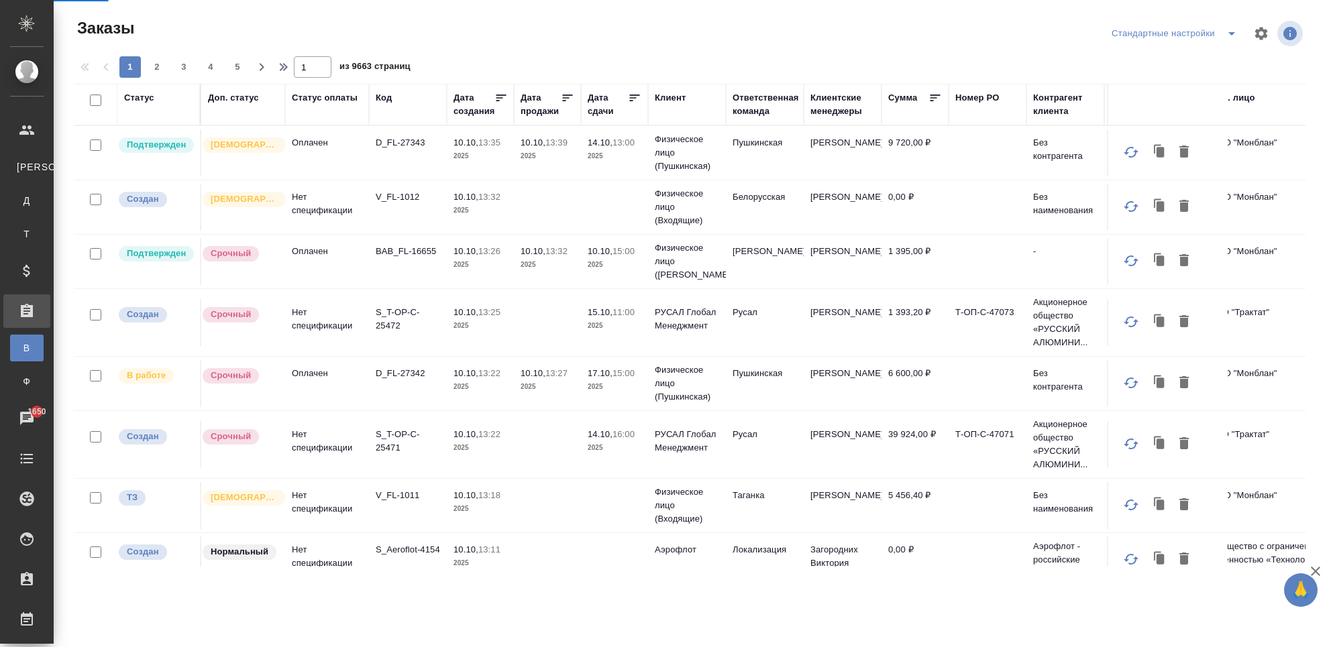 The image size is (1331, 647). What do you see at coordinates (489, 549) in the screenshot?
I see `p: 13:11` at bounding box center [489, 549].